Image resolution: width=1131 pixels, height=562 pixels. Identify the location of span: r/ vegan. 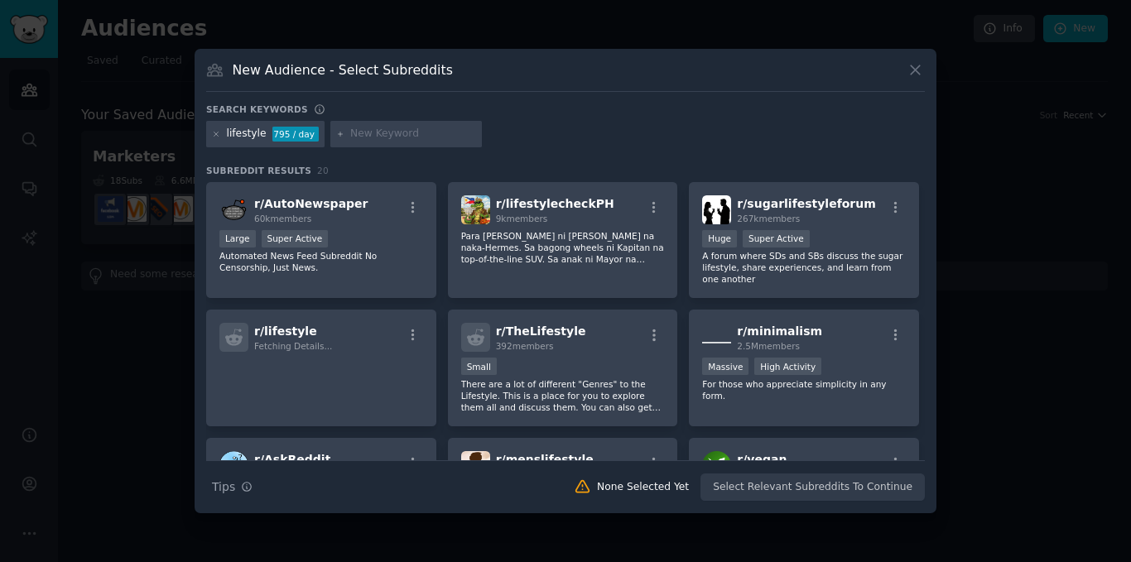
(762, 460).